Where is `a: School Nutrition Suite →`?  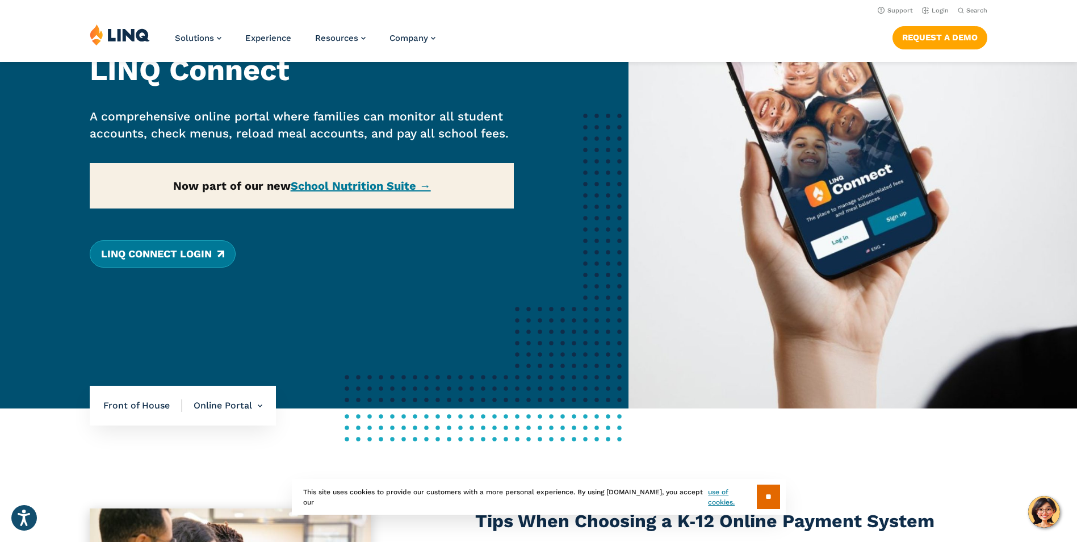 a: School Nutrition Suite → is located at coordinates (361, 186).